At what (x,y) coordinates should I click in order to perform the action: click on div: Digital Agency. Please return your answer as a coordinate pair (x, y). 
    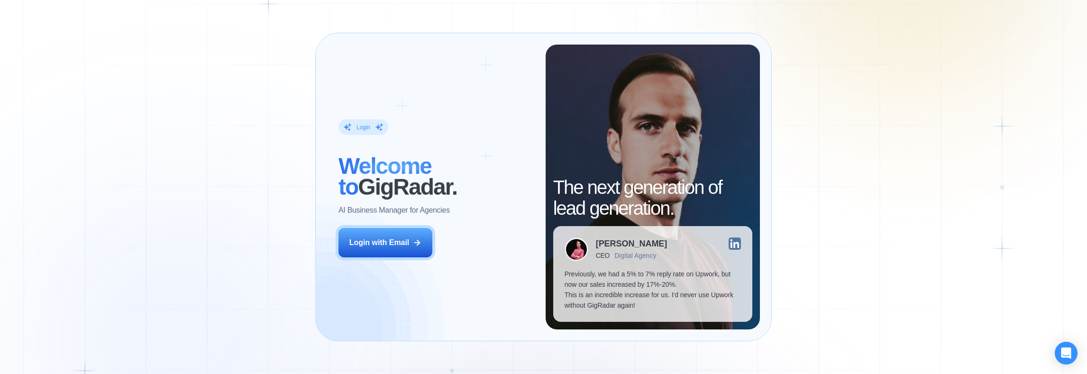
    Looking at the image, I should click on (636, 256).